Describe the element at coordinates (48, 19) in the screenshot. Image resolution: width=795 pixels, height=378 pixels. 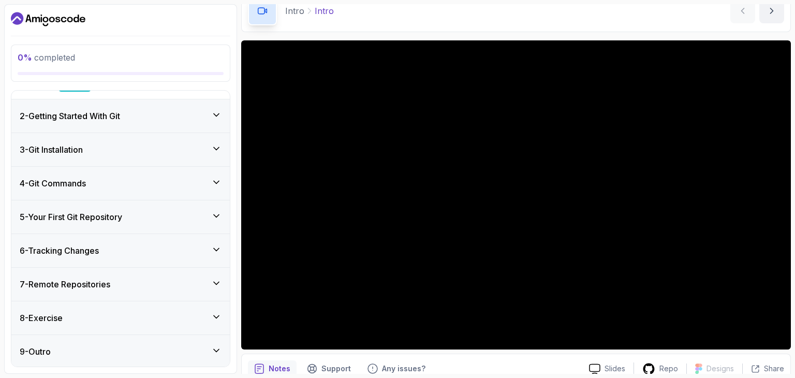
I see `a: Dashboard` at that location.